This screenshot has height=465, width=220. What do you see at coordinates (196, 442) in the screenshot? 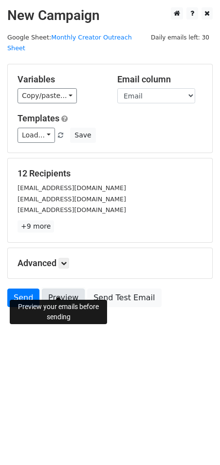
I see `div: Chat Widget` at bounding box center [196, 442].